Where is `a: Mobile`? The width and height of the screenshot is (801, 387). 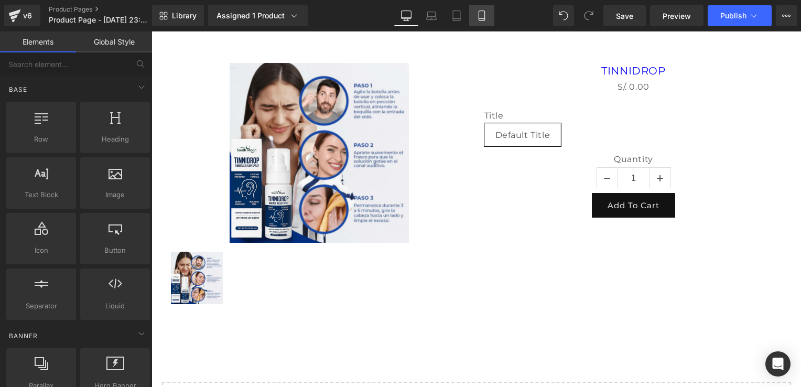
a: Mobile is located at coordinates (482, 16).